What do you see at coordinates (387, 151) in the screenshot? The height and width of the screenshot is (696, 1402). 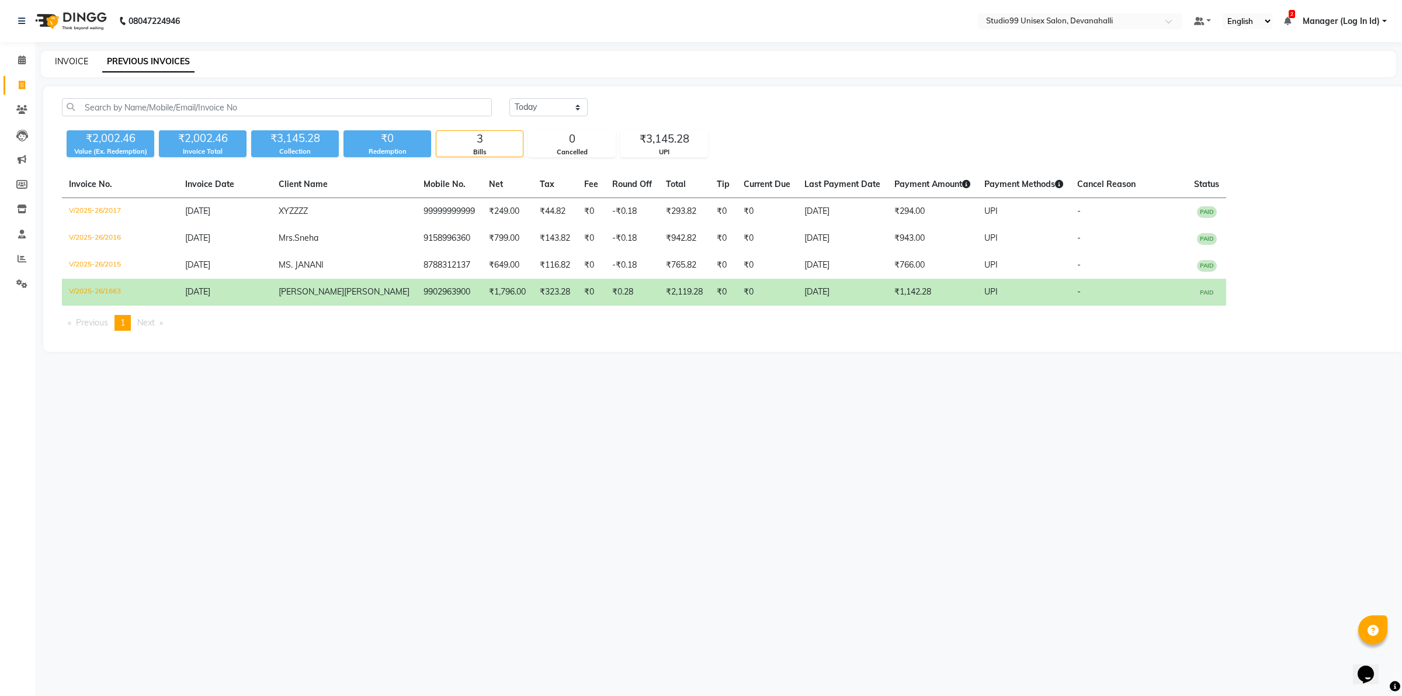 I see `div: Redemption` at bounding box center [387, 151].